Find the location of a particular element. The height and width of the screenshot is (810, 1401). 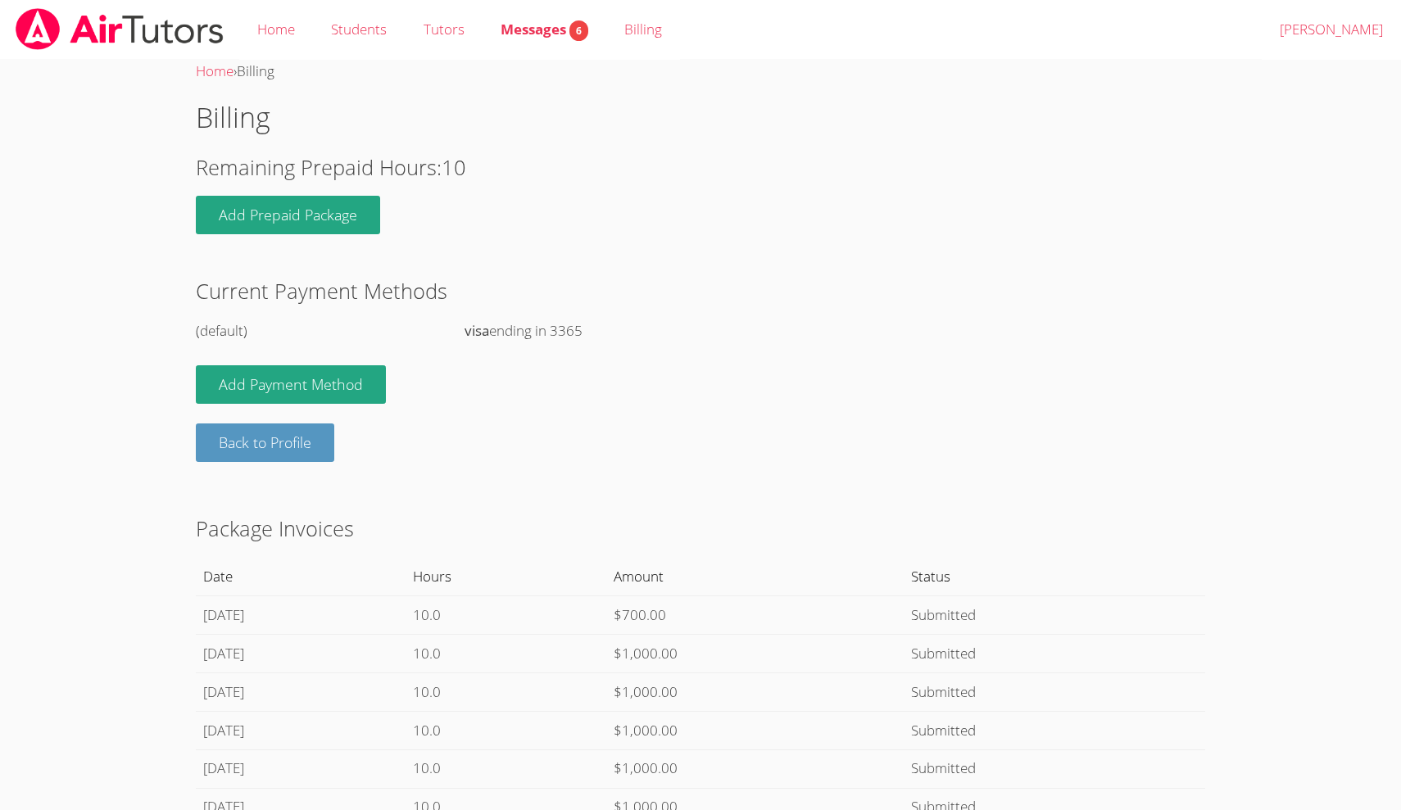

span: 6 is located at coordinates (579, 30).